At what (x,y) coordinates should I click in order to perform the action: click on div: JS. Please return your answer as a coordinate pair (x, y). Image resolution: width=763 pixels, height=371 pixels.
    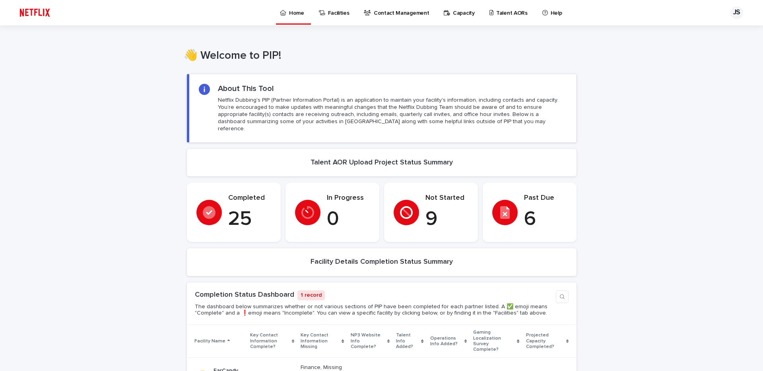
    Looking at the image, I should click on (736, 13).